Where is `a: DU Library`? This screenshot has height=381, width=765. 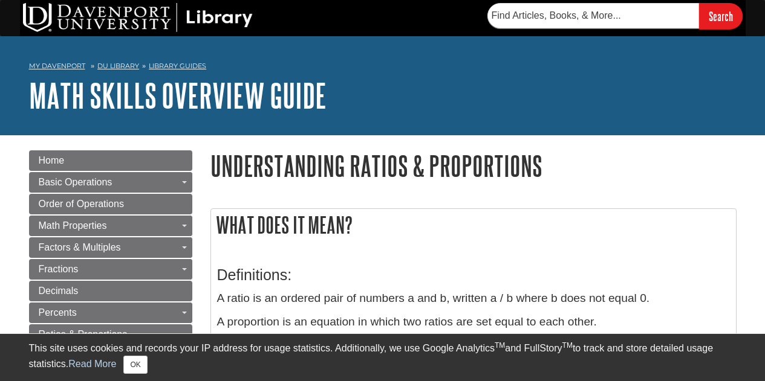 a: DU Library is located at coordinates (118, 66).